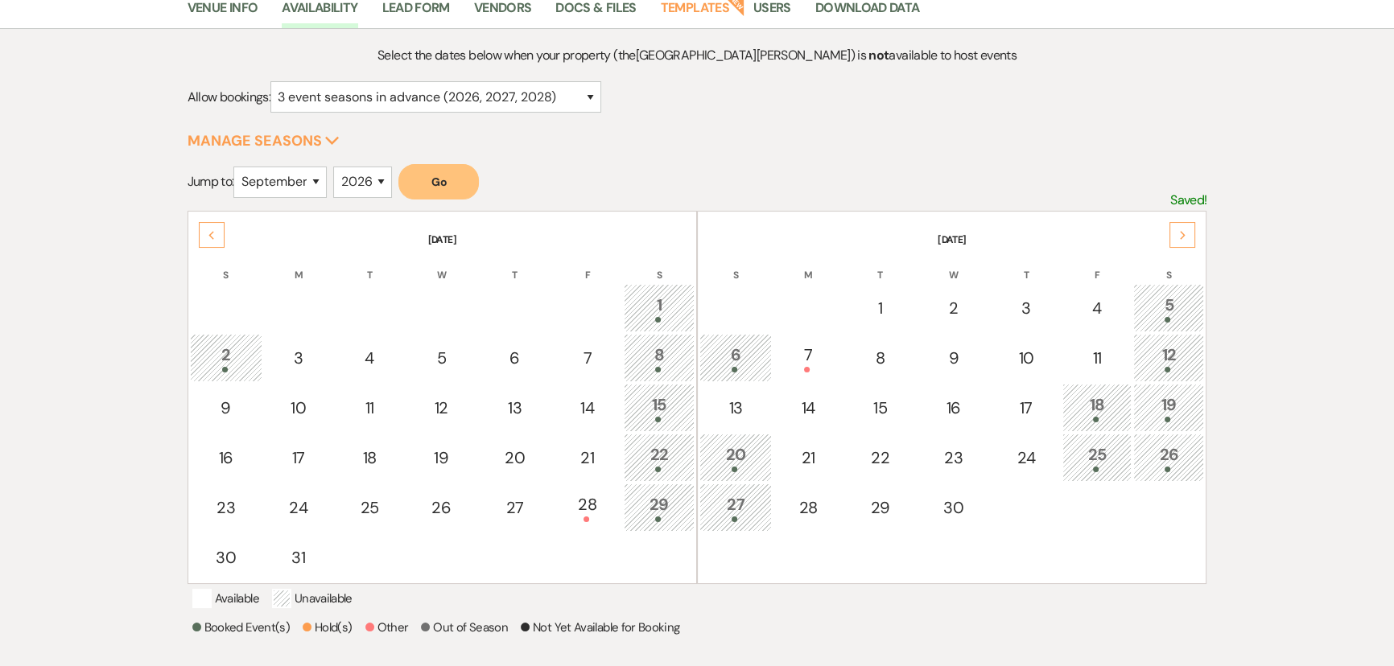 This screenshot has height=666, width=1394. I want to click on button: Go, so click(439, 182).